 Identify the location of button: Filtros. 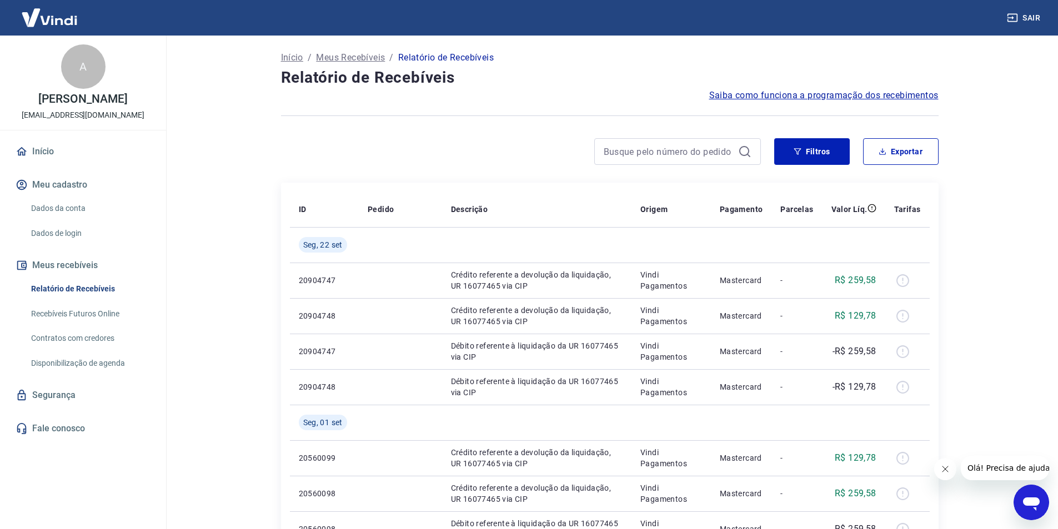
(812, 152).